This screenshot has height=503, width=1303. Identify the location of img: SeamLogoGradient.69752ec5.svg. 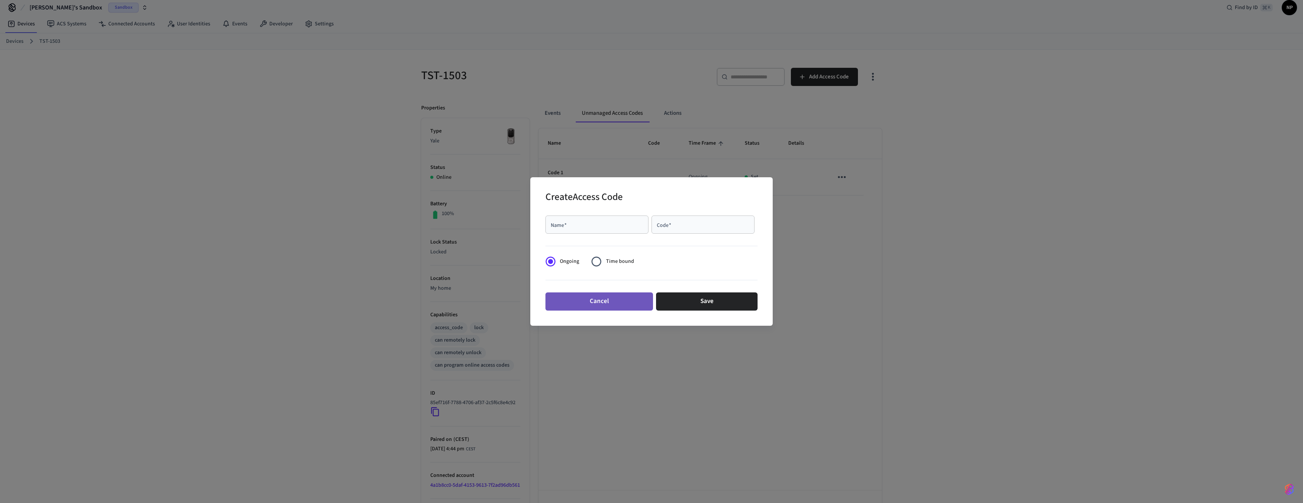
(1290, 490).